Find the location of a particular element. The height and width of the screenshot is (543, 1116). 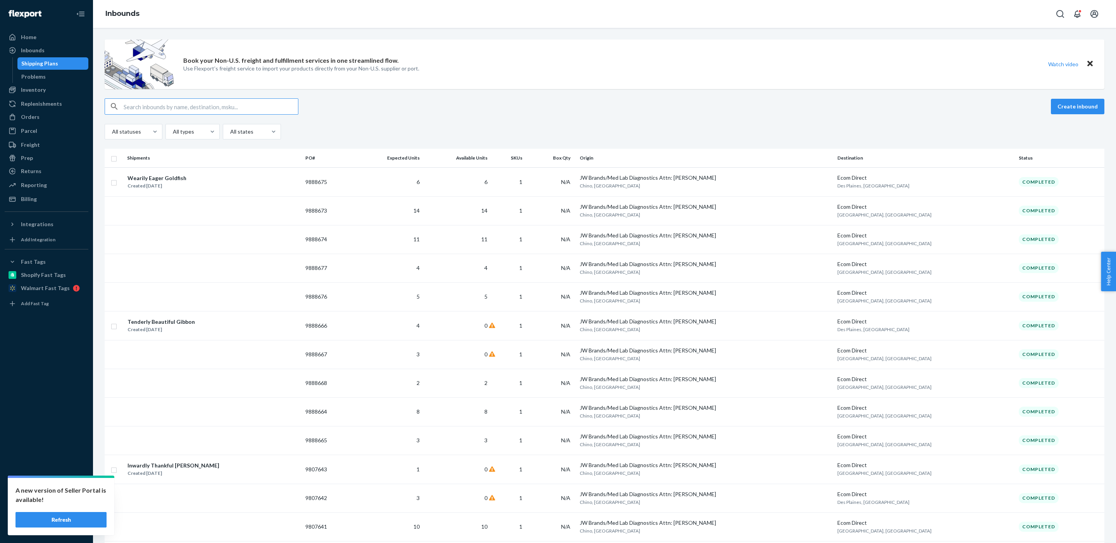

td: 9888664 is located at coordinates (327, 412).